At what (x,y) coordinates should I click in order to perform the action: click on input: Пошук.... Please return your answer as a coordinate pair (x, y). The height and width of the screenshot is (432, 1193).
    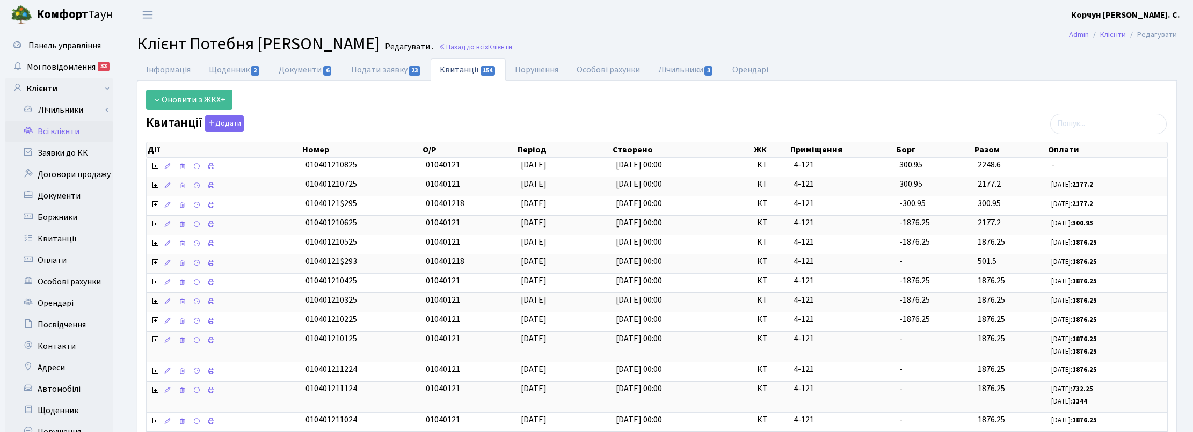
    Looking at the image, I should click on (1108, 124).